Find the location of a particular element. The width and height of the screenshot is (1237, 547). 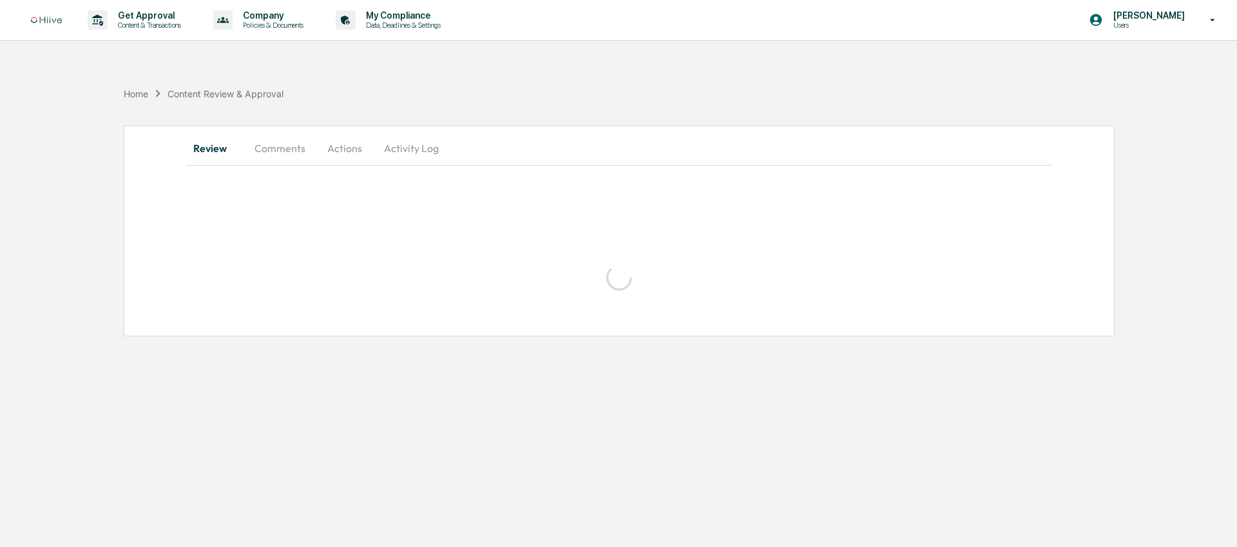

button: Actions is located at coordinates (345, 148).